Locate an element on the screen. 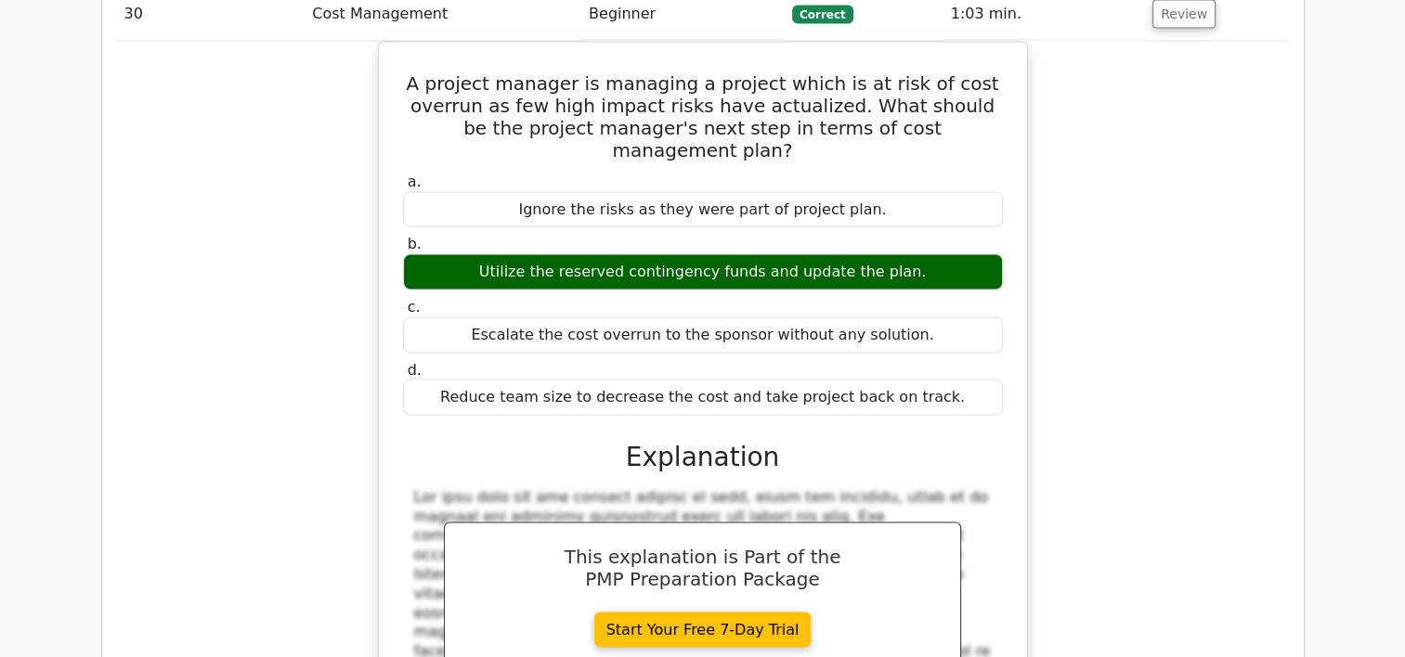  div: Utilize the reserved contingency funds and update the plan. is located at coordinates (703, 272).